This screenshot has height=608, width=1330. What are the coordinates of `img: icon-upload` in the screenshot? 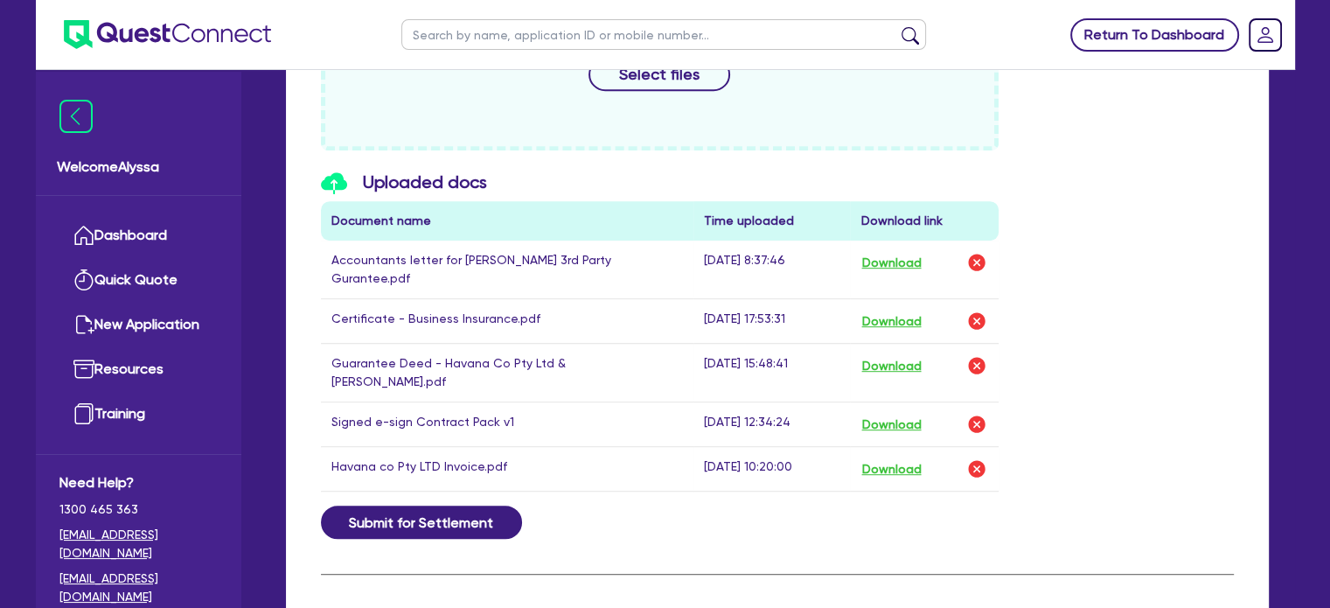 It's located at (334, 183).